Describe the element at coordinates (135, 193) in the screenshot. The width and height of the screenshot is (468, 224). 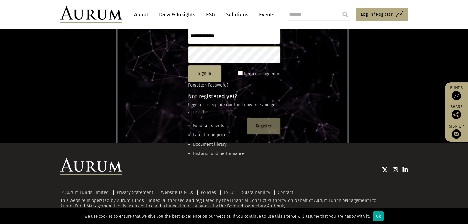
I see `a: Privacy Statement` at that location.